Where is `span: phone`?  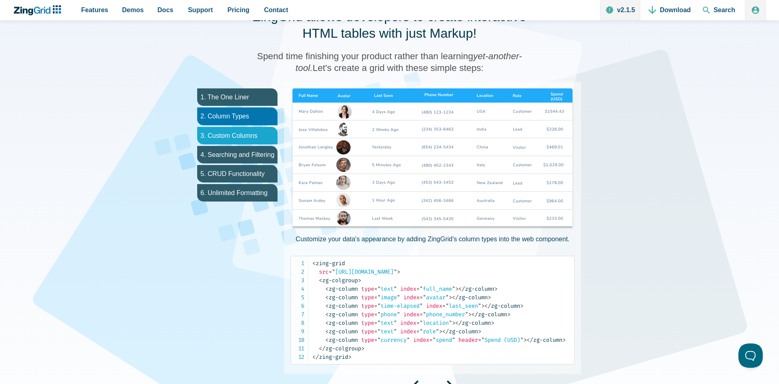
span: phone is located at coordinates (387, 314).